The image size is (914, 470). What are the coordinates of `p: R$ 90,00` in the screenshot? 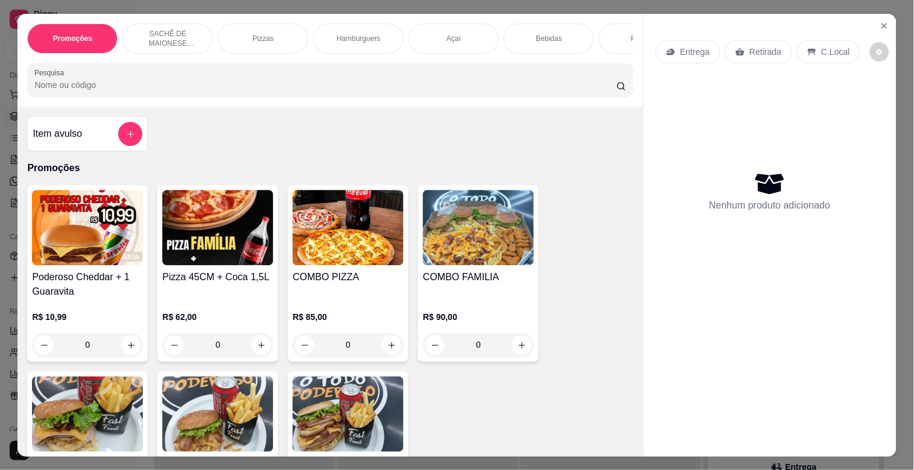 It's located at (478, 318).